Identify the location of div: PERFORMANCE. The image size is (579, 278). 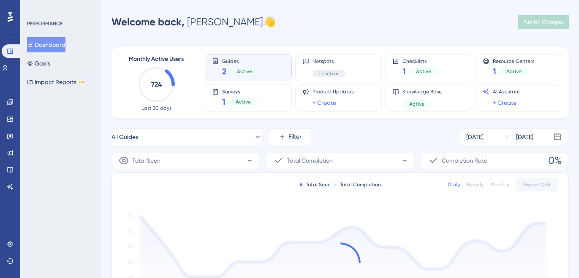
(45, 24).